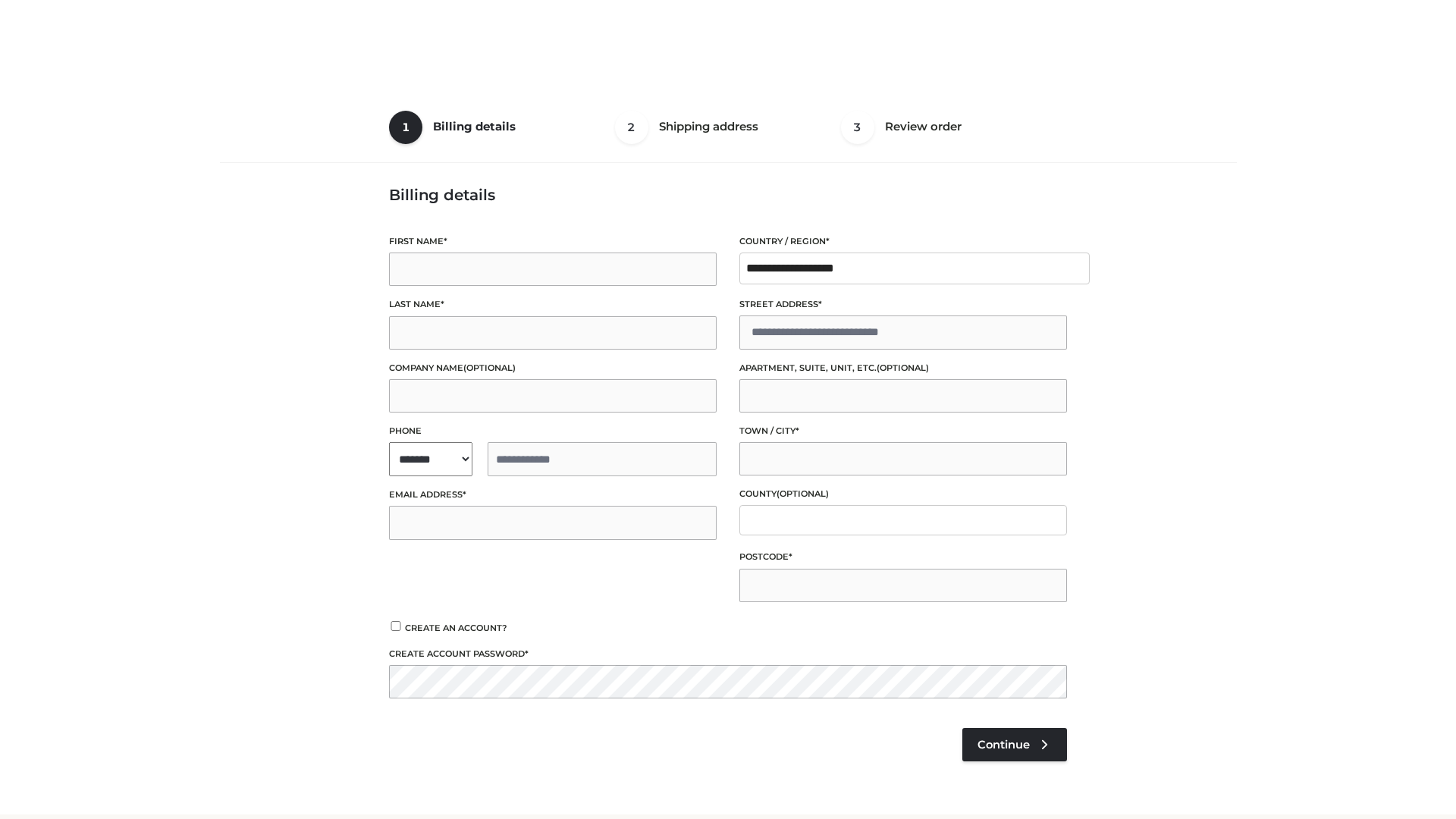  I want to click on a: Continue, so click(1015, 744).